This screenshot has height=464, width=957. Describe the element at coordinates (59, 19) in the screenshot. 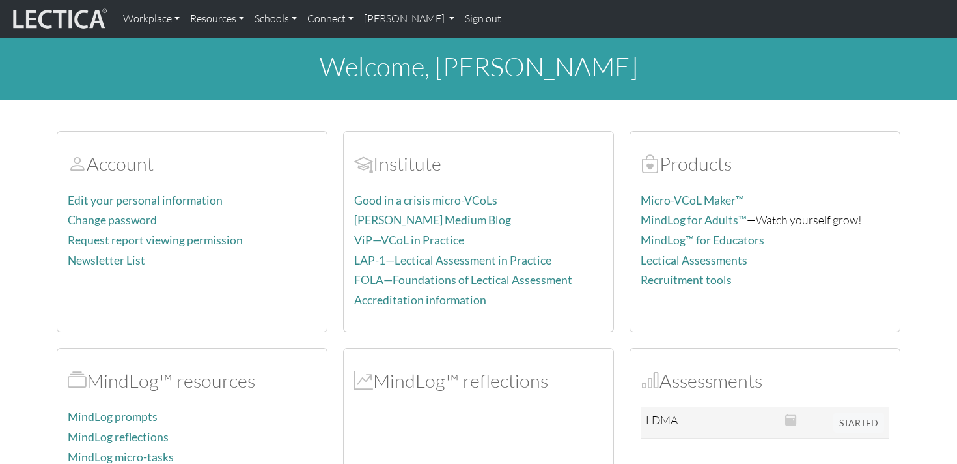

I see `img: lecticalive` at that location.